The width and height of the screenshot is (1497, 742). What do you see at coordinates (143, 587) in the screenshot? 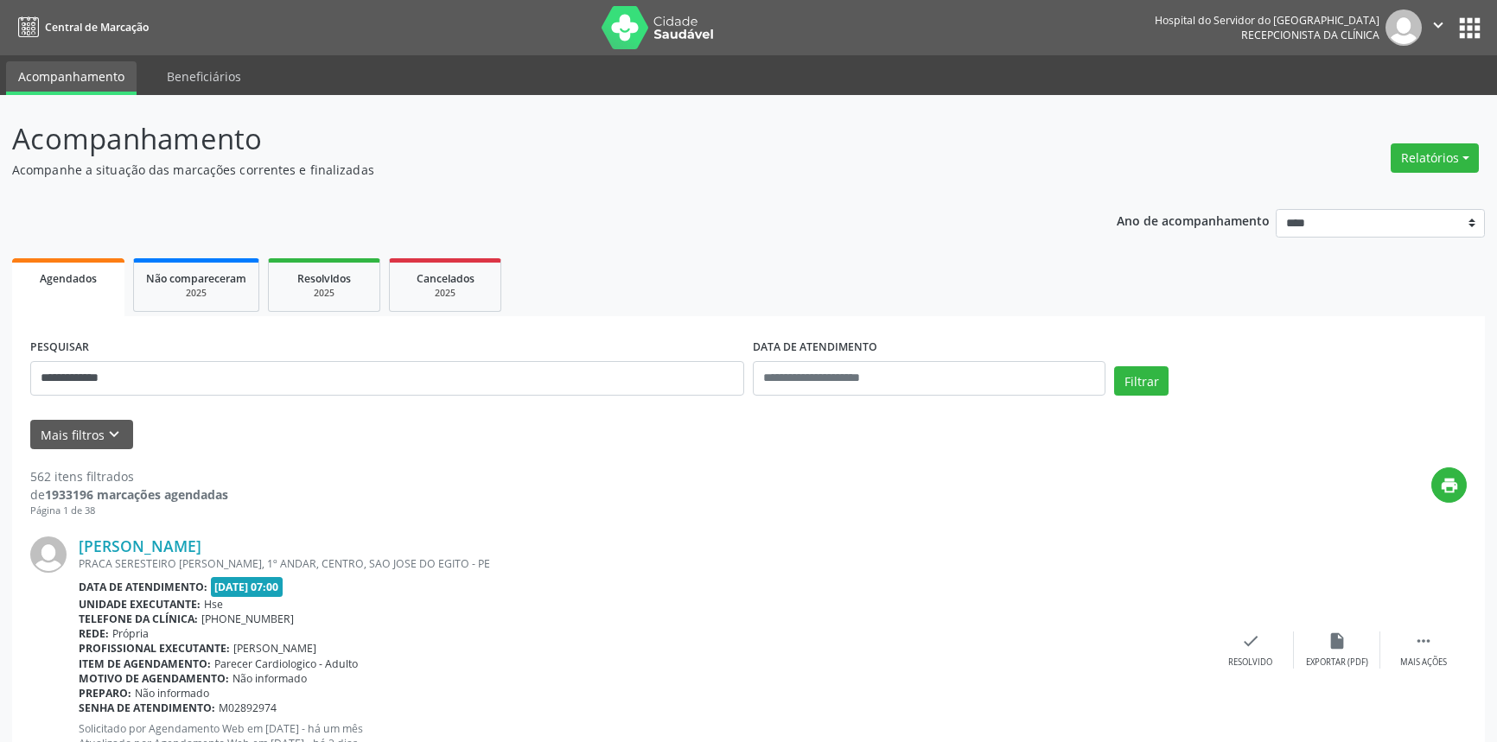
I see `b: Data de atendimento:` at bounding box center [143, 587].